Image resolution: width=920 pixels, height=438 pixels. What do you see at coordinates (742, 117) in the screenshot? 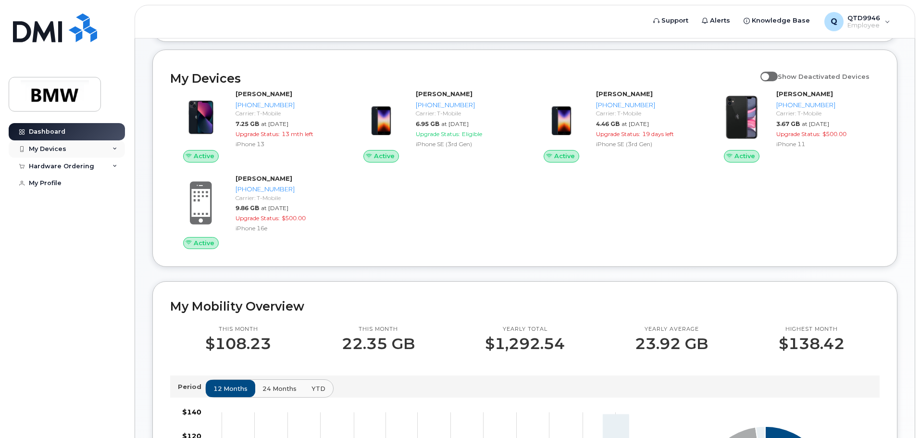
I see `img: iPhone_11.jpg` at bounding box center [742, 117].